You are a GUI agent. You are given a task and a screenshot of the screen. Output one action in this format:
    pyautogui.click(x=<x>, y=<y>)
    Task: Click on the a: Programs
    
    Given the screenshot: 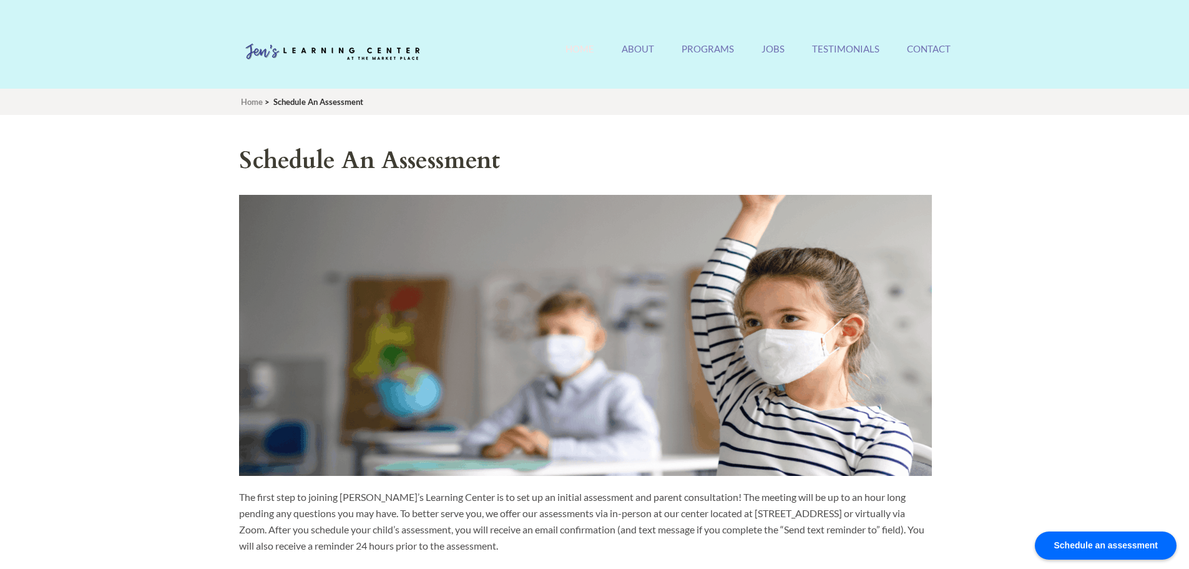 What is the action you would take?
    pyautogui.click(x=708, y=56)
    